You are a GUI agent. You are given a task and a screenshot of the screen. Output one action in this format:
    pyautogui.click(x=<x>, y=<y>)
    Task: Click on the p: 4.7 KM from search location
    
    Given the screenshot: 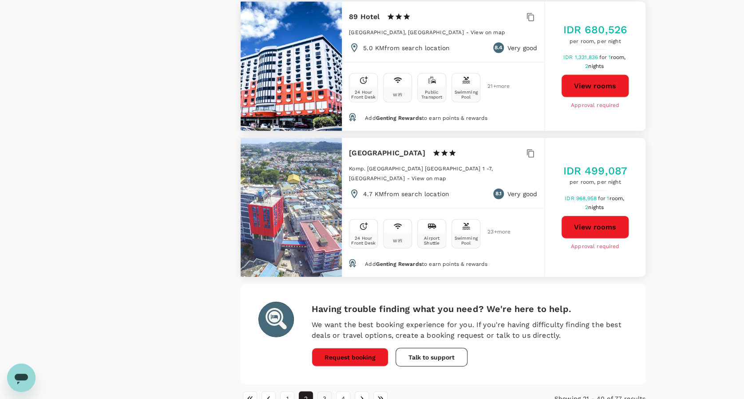 What is the action you would take?
    pyautogui.click(x=406, y=194)
    